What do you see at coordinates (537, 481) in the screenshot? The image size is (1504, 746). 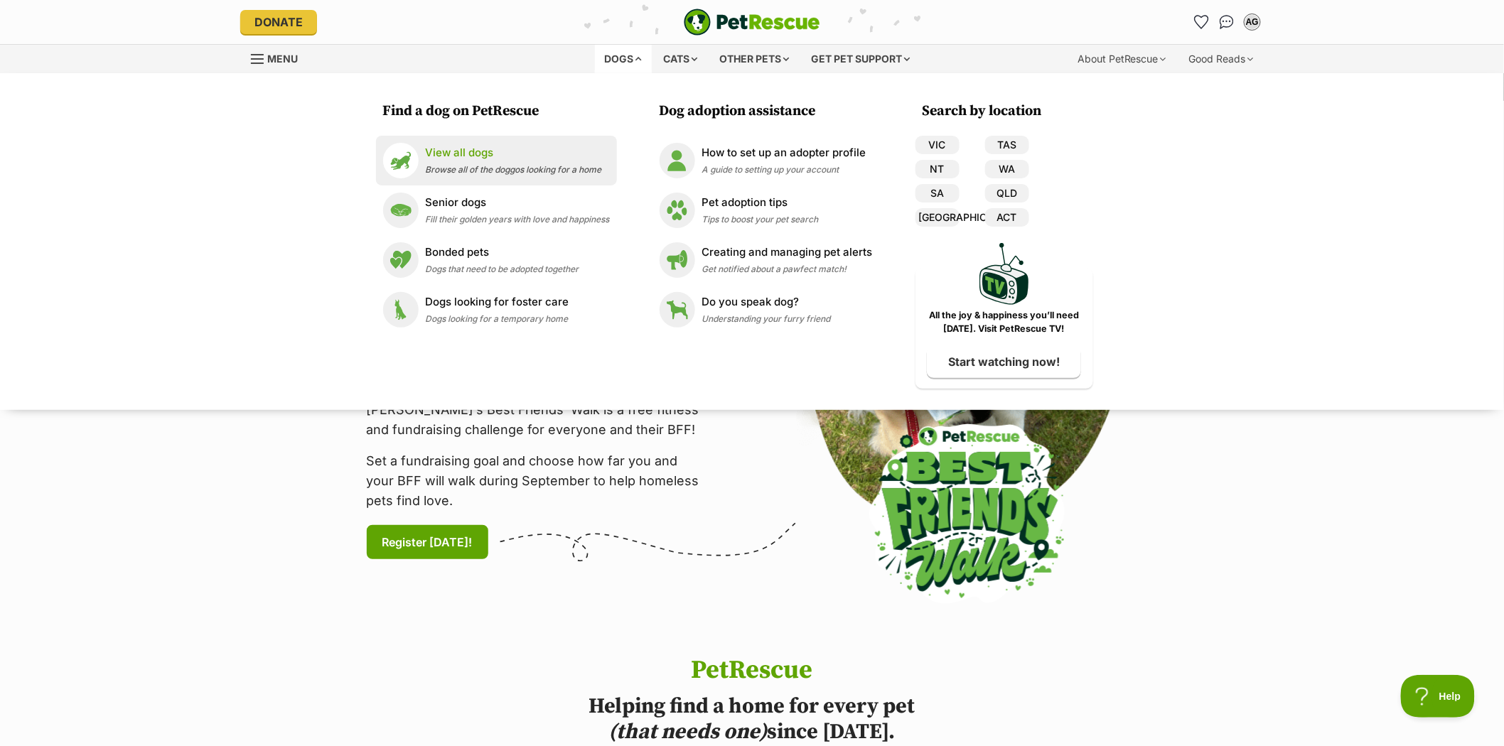 I see `p: Set a fundraising goal and choose how far you and your BFF will walk during September to help hom...` at bounding box center [537, 481].